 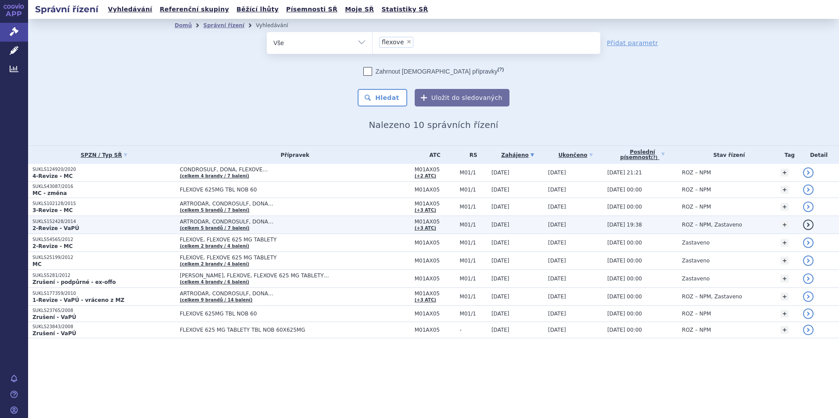 What do you see at coordinates (290, 190) in the screenshot?
I see `span: FLEXOVE 625MG TBL NOB 60` at bounding box center [290, 190].